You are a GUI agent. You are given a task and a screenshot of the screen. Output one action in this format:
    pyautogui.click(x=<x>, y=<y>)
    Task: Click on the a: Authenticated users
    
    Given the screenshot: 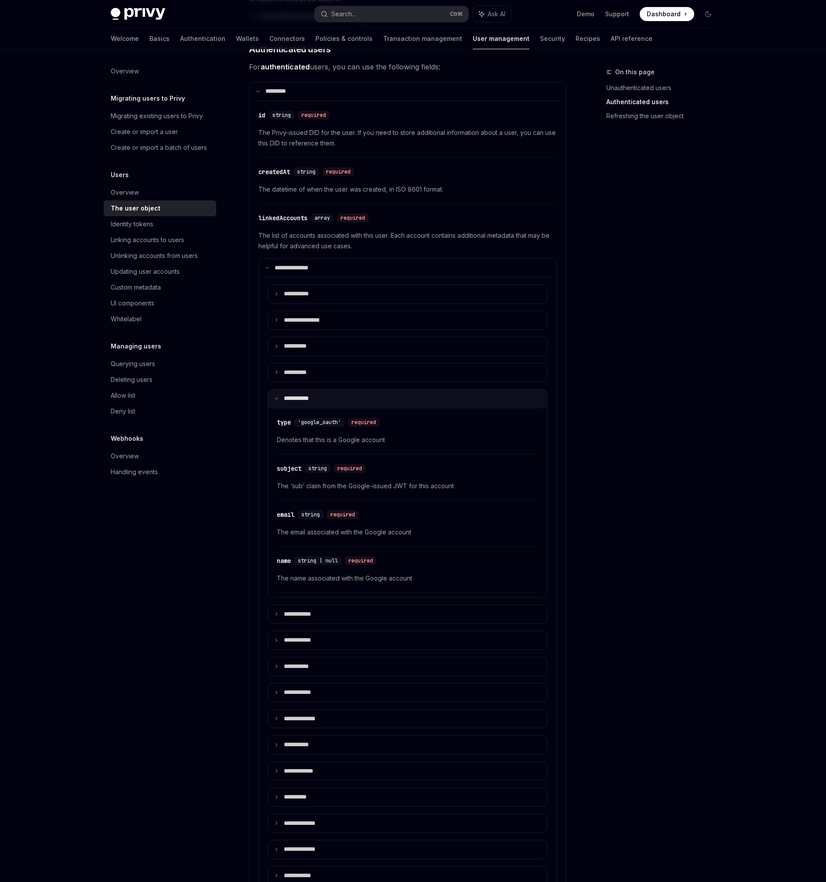 What is the action you would take?
    pyautogui.click(x=664, y=102)
    